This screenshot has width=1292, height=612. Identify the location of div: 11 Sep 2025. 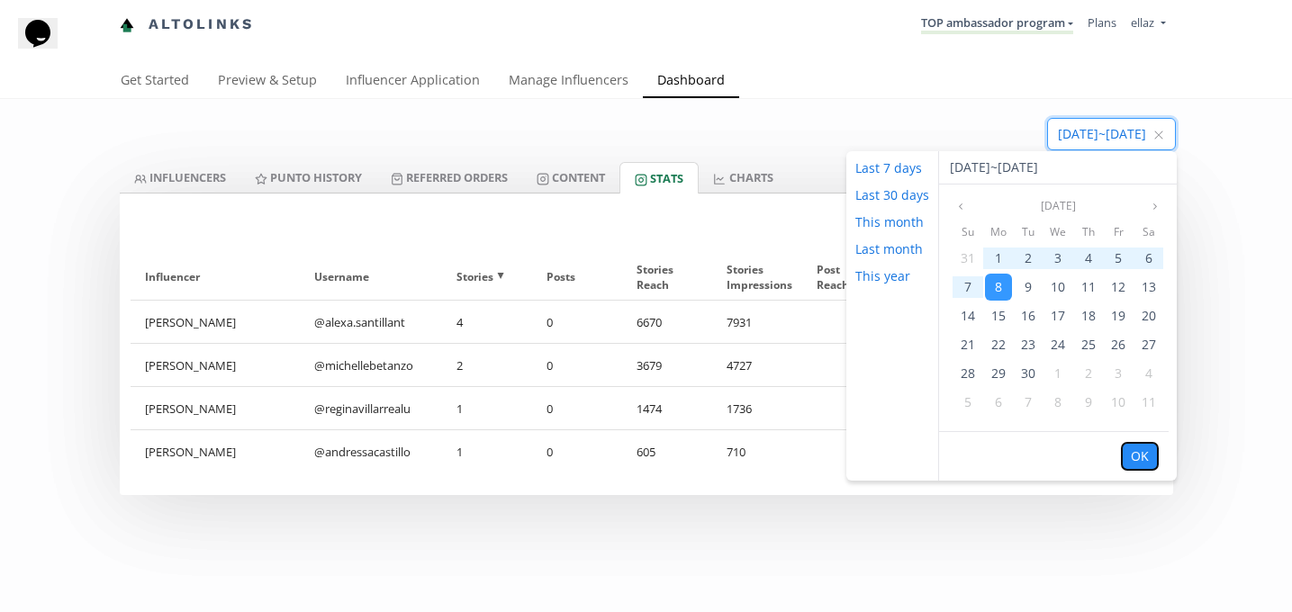
(1087, 287).